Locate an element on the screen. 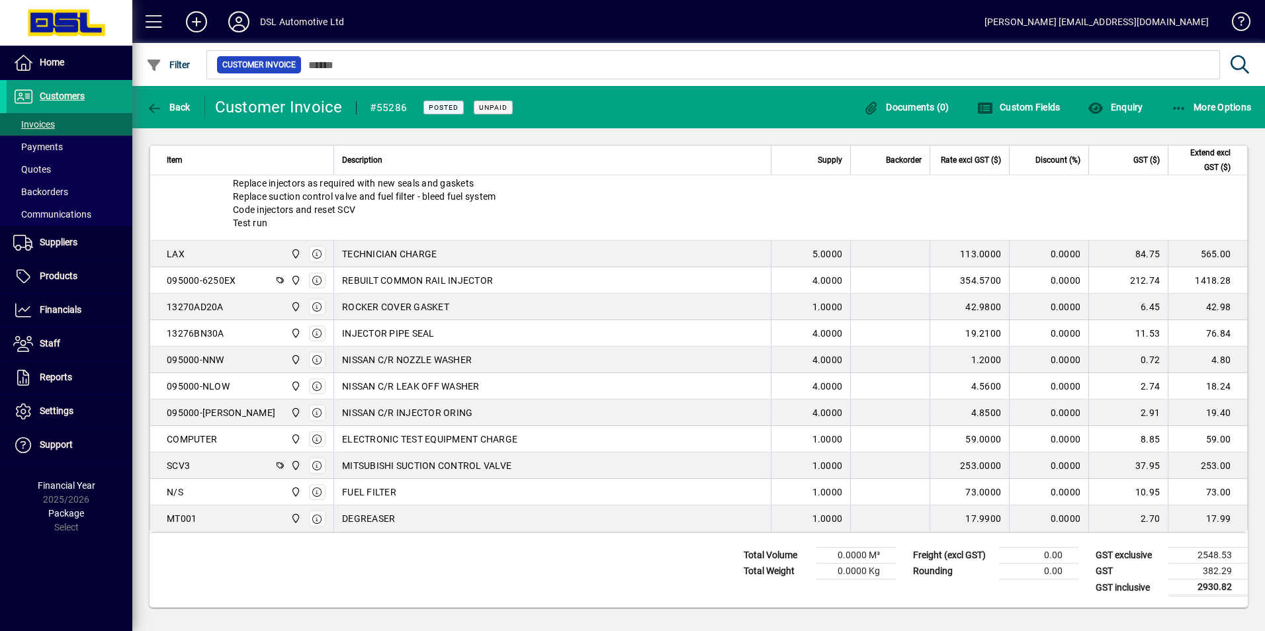  a: Products is located at coordinates (69, 277).